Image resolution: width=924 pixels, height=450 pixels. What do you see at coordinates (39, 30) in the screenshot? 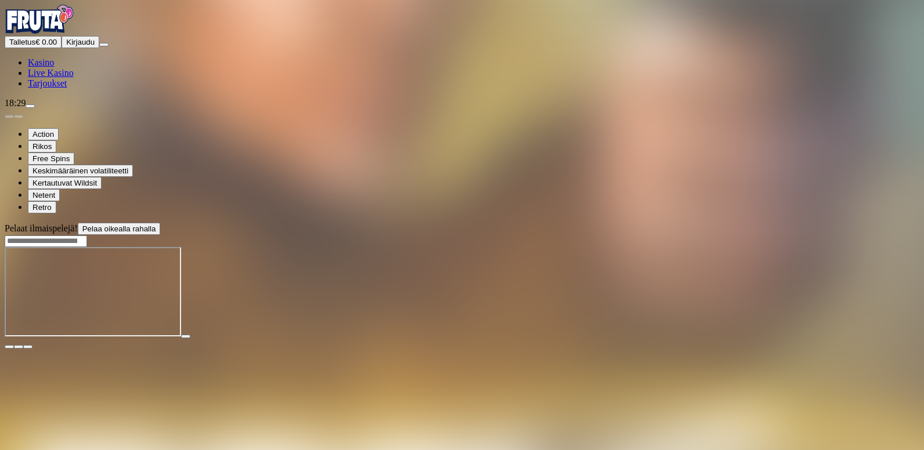
I see `a: Fruta` at bounding box center [39, 30].